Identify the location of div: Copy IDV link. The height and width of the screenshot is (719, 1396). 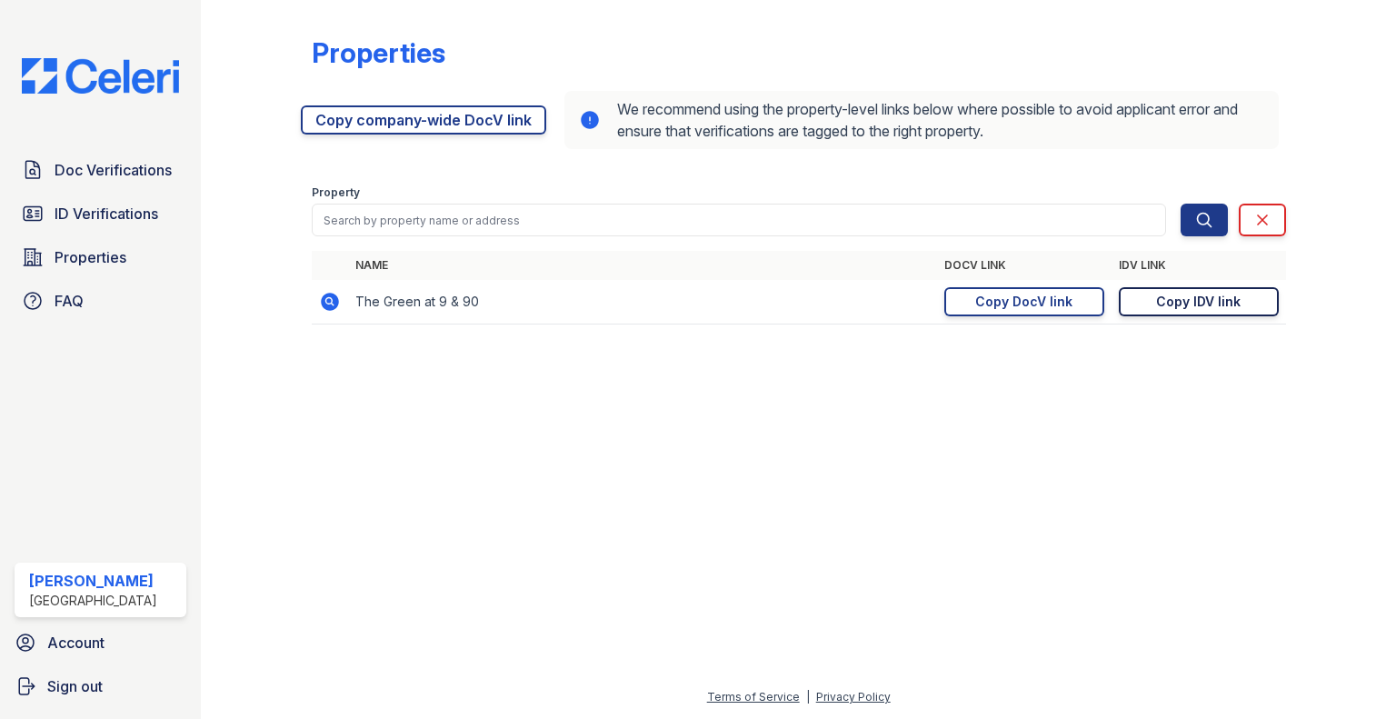
(1198, 302).